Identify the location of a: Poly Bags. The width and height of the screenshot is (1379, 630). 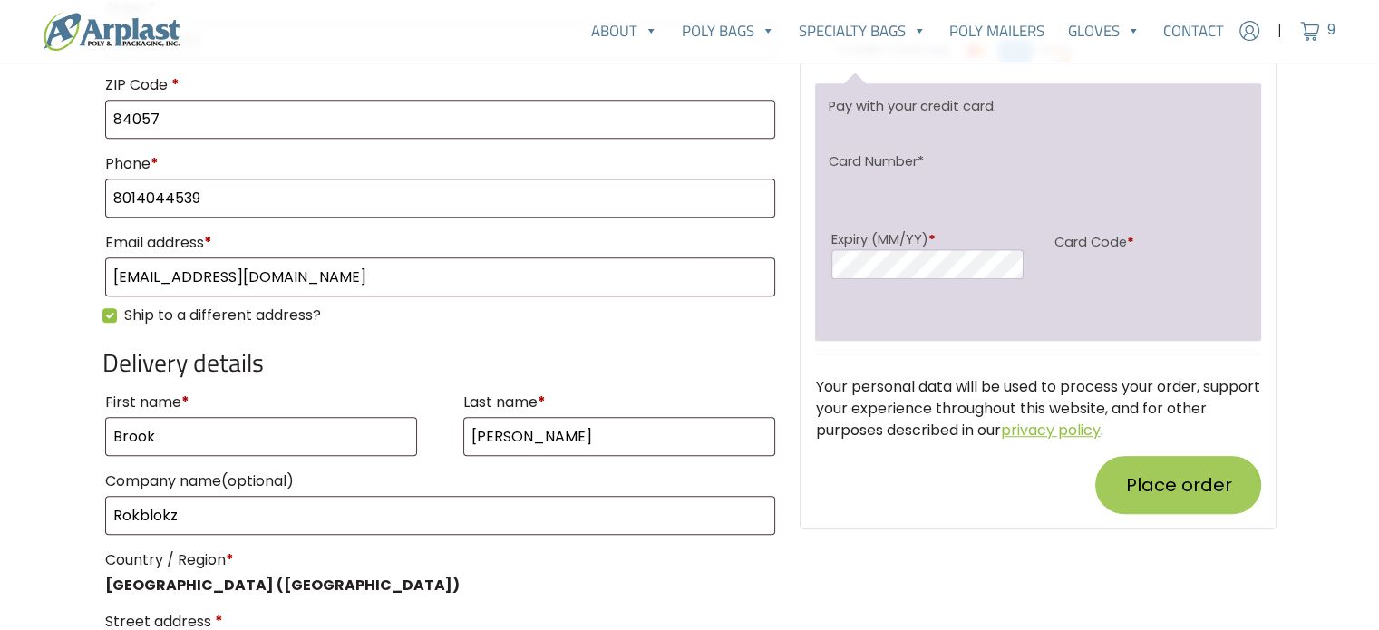
(728, 31).